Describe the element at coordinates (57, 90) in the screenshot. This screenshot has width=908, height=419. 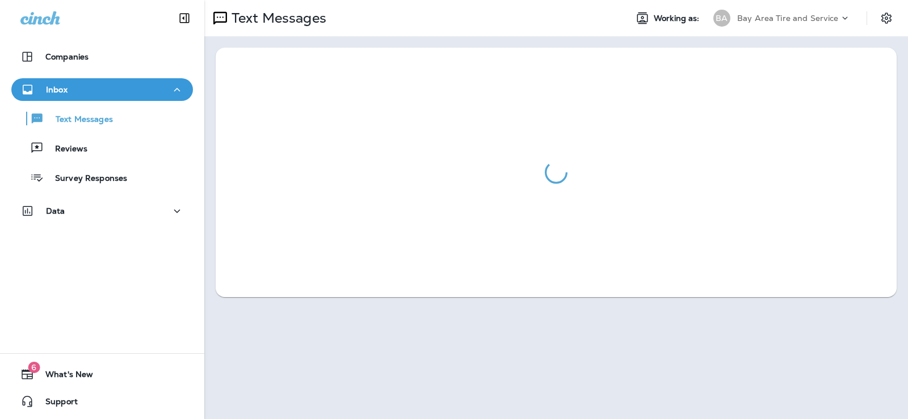
I see `p: Inbox` at that location.